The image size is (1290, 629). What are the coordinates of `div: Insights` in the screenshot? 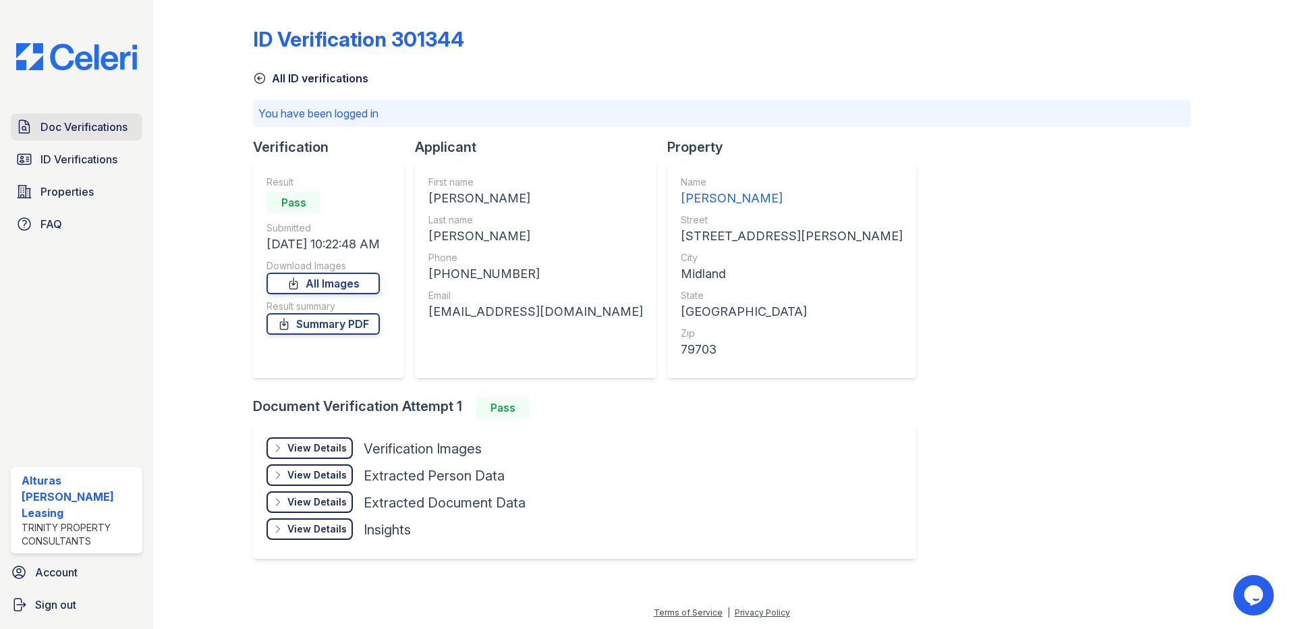 It's located at (387, 530).